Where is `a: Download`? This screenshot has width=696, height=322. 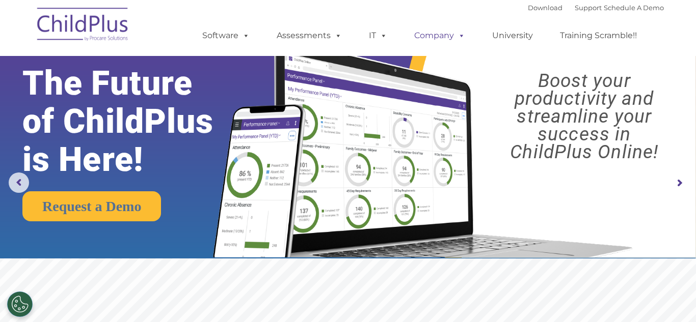 a: Download is located at coordinates (545, 8).